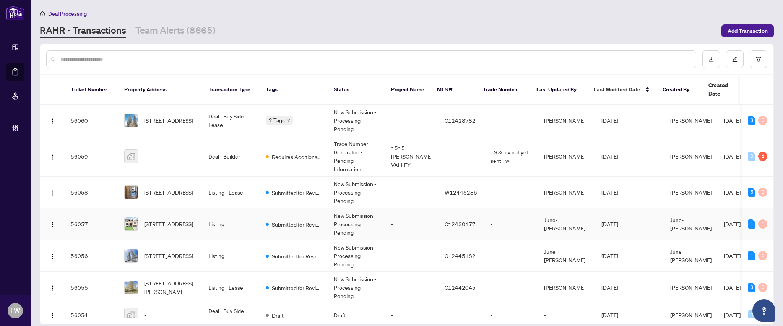  What do you see at coordinates (752, 192) in the screenshot?
I see `div: 5` at bounding box center [752, 192].